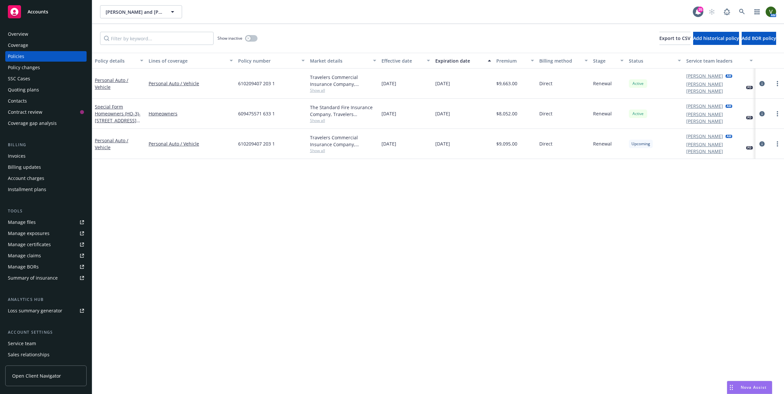 This screenshot has height=394, width=784. What do you see at coordinates (256, 113) in the screenshot?
I see `span: 609475571 633 1` at bounding box center [256, 113].